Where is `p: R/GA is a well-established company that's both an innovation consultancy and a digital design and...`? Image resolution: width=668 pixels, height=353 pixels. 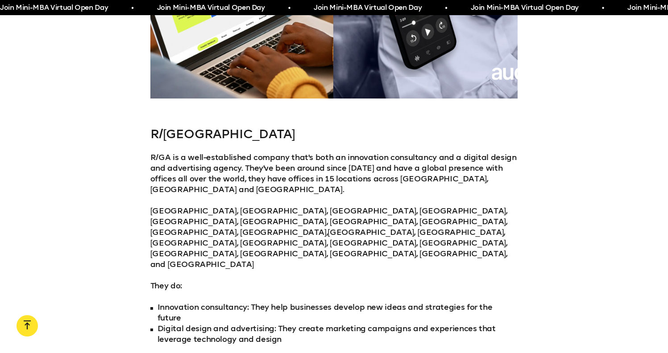
p: R/GA is a well-established company that's both an innovation consultancy and a digital design and... is located at coordinates (334, 173).